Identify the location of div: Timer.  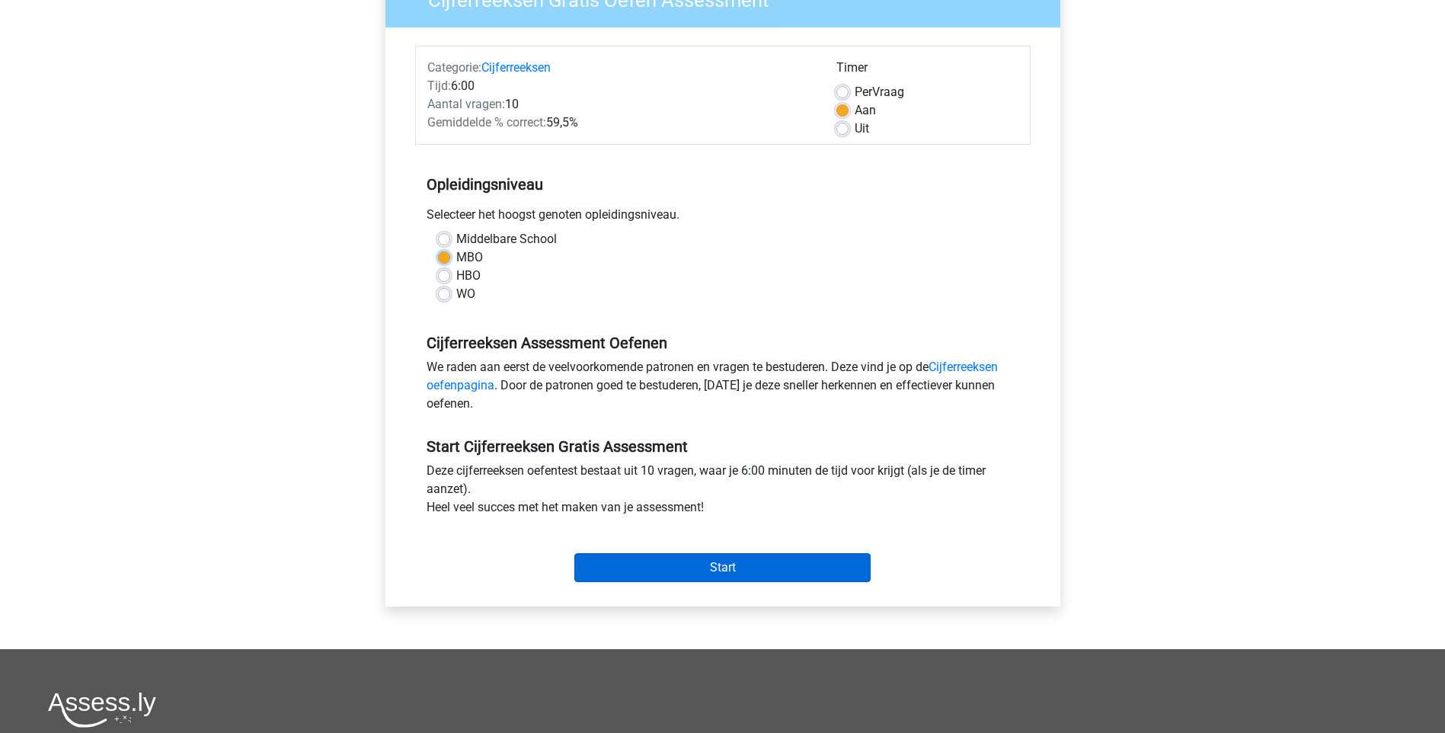
(927, 71).